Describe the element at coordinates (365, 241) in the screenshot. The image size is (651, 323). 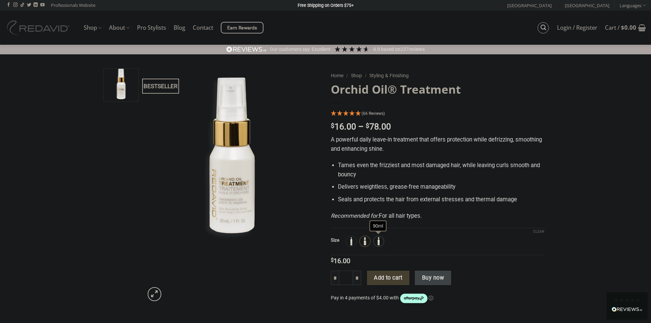
I see `img: 30ml` at that location.